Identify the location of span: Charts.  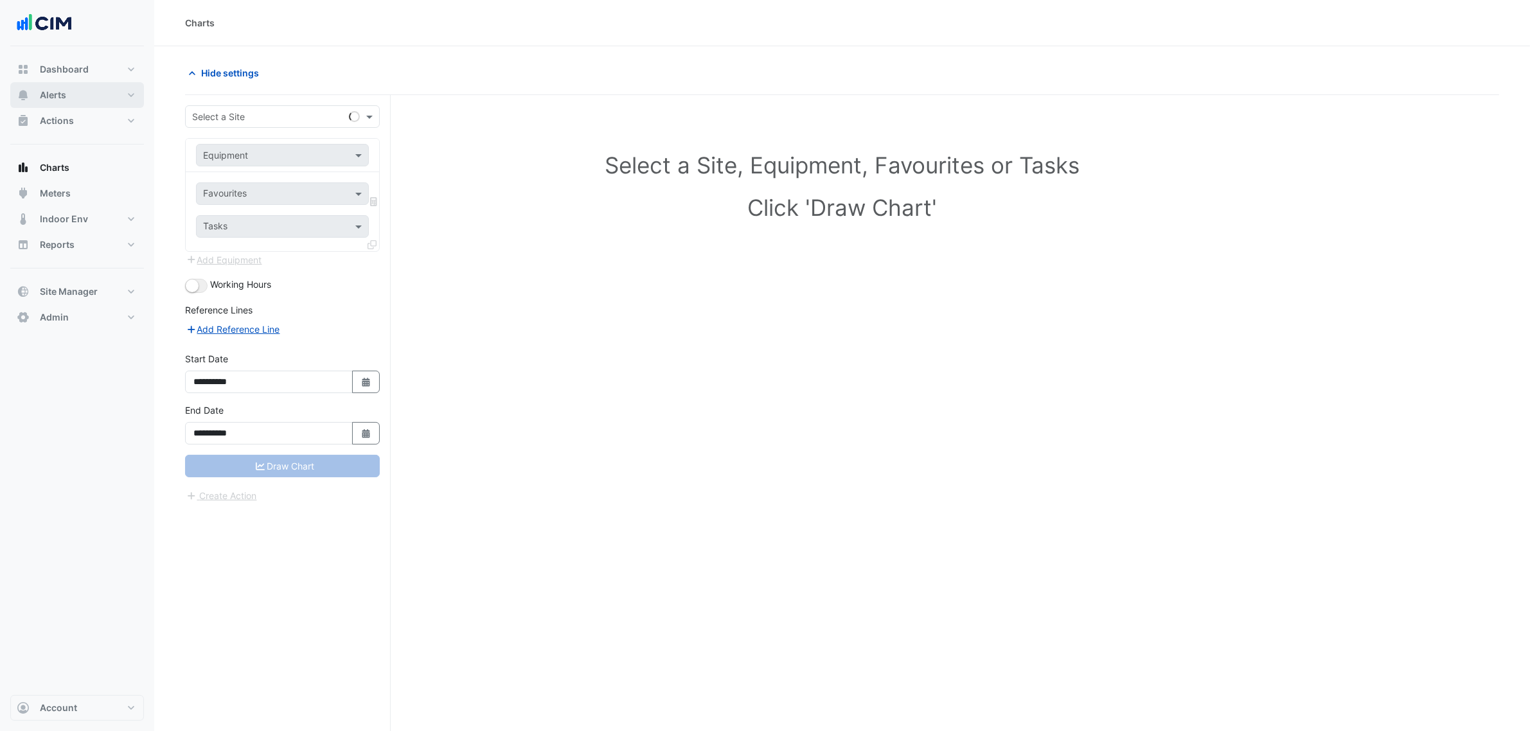
(55, 168).